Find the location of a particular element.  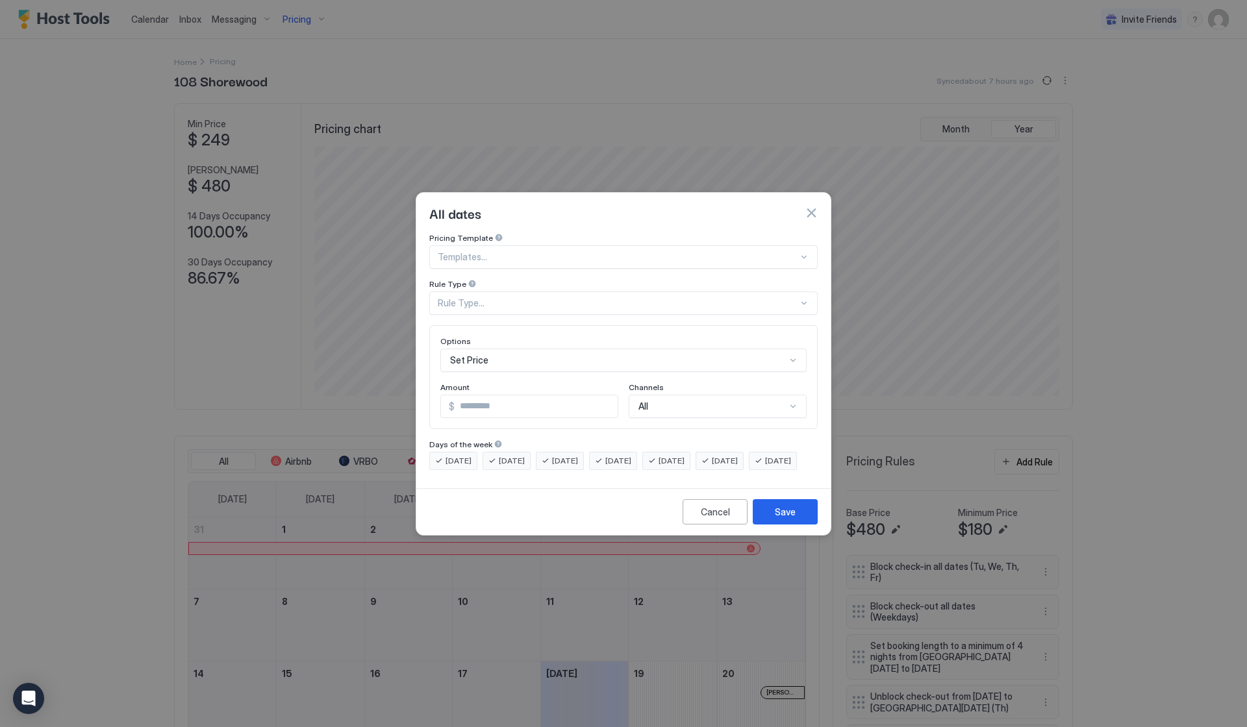

span: All is located at coordinates (643, 406).